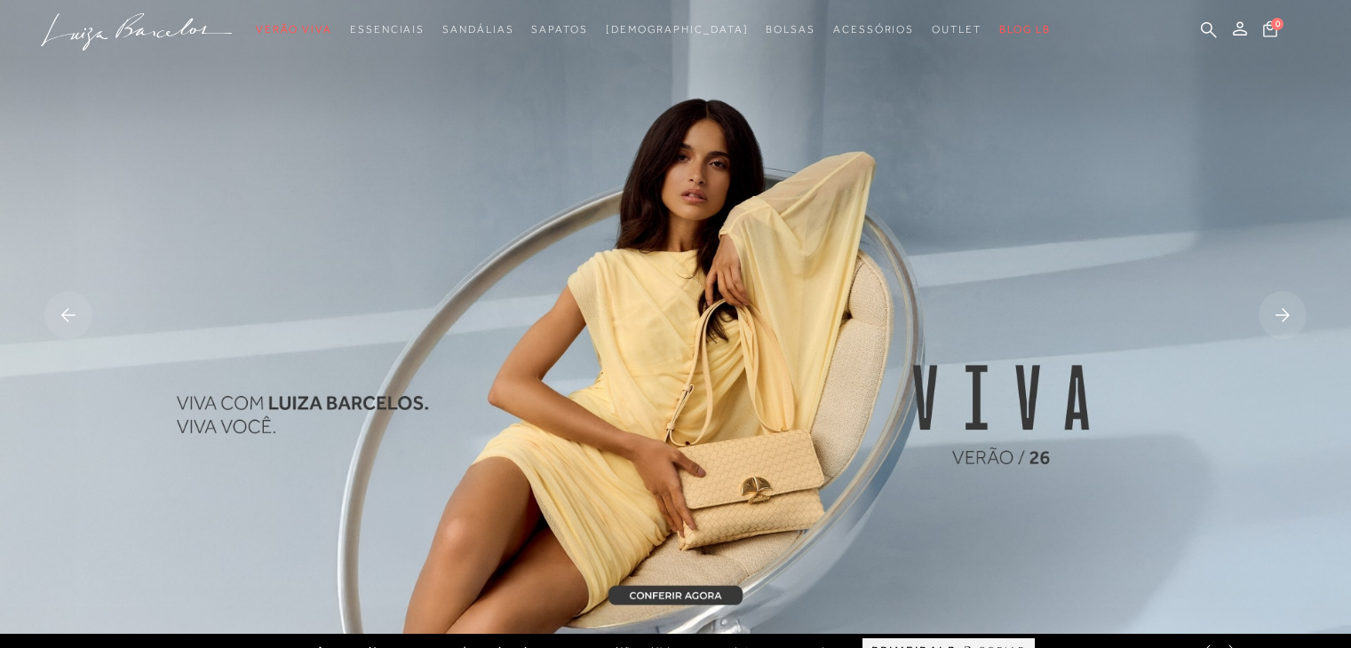 This screenshot has width=1351, height=648. I want to click on span: Bolsas, so click(790, 29).